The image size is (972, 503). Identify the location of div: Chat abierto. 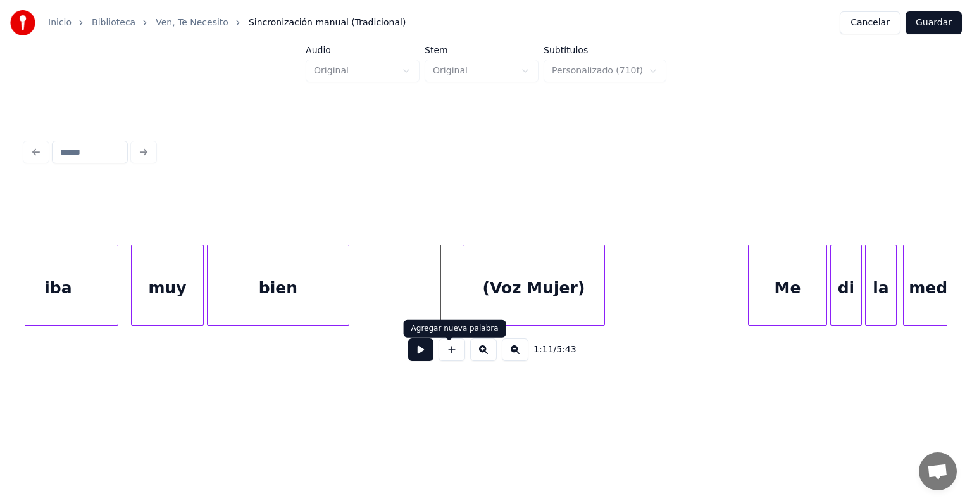
(938, 471).